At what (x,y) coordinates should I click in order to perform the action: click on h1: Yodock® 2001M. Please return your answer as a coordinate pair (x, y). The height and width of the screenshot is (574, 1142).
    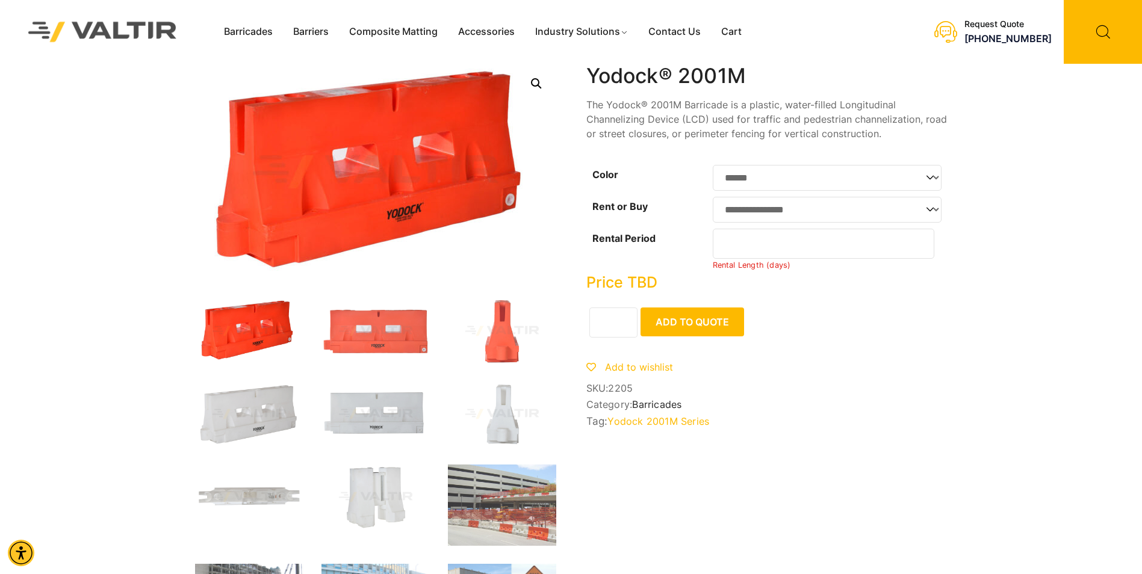
    Looking at the image, I should click on (767, 76).